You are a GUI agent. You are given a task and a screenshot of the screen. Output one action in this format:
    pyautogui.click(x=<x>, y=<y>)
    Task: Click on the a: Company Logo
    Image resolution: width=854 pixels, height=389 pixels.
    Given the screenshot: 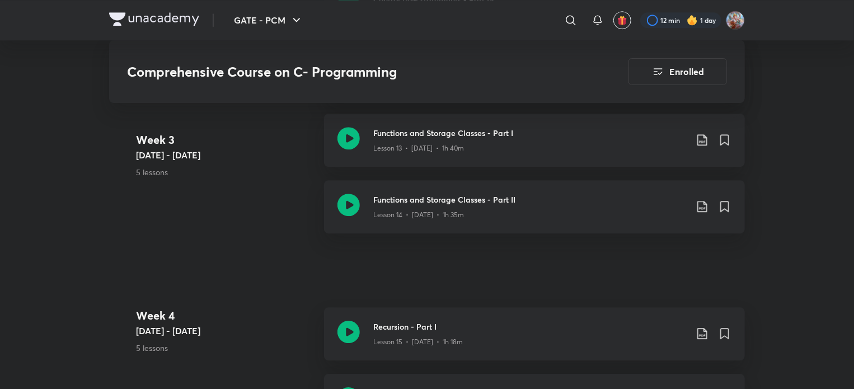 What is the action you would take?
    pyautogui.click(x=154, y=20)
    